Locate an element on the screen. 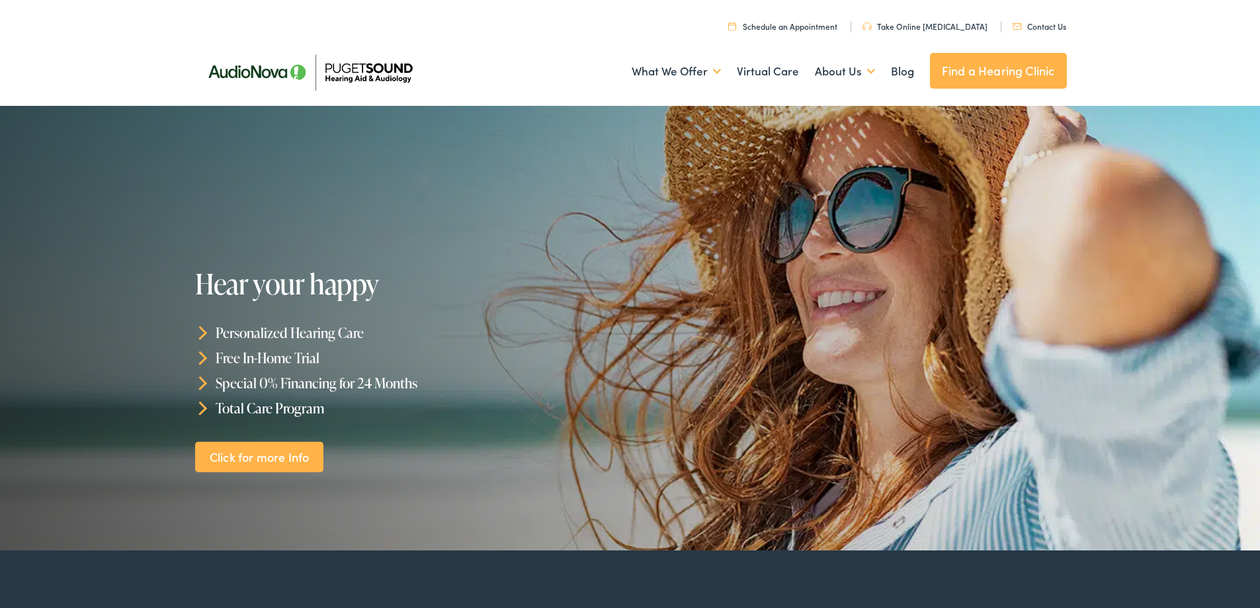 This screenshot has height=608, width=1260. a: Blog is located at coordinates (902, 71).